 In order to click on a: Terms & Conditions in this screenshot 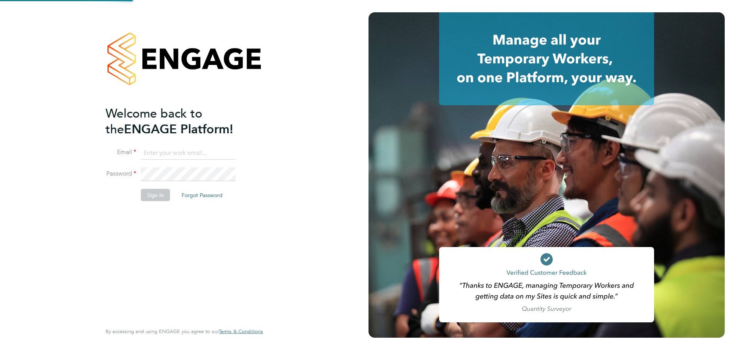, I will do `click(241, 331)`.